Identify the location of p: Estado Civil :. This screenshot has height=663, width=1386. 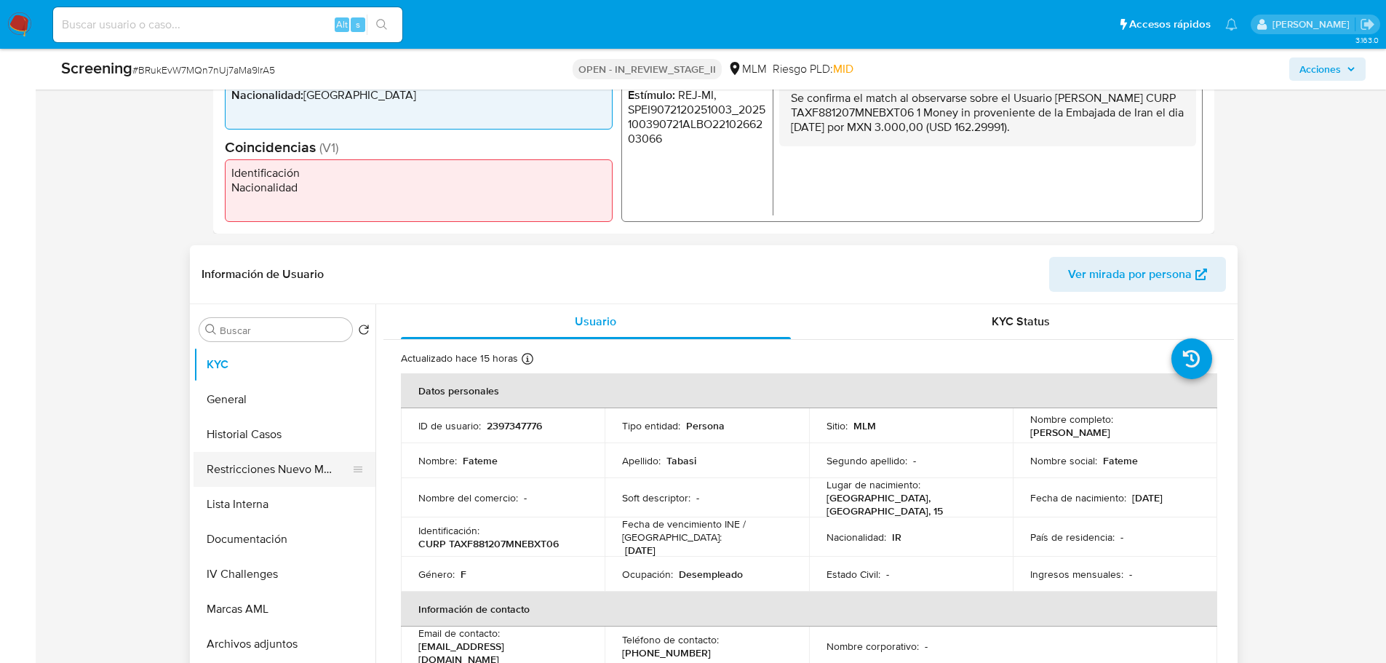
(853, 574).